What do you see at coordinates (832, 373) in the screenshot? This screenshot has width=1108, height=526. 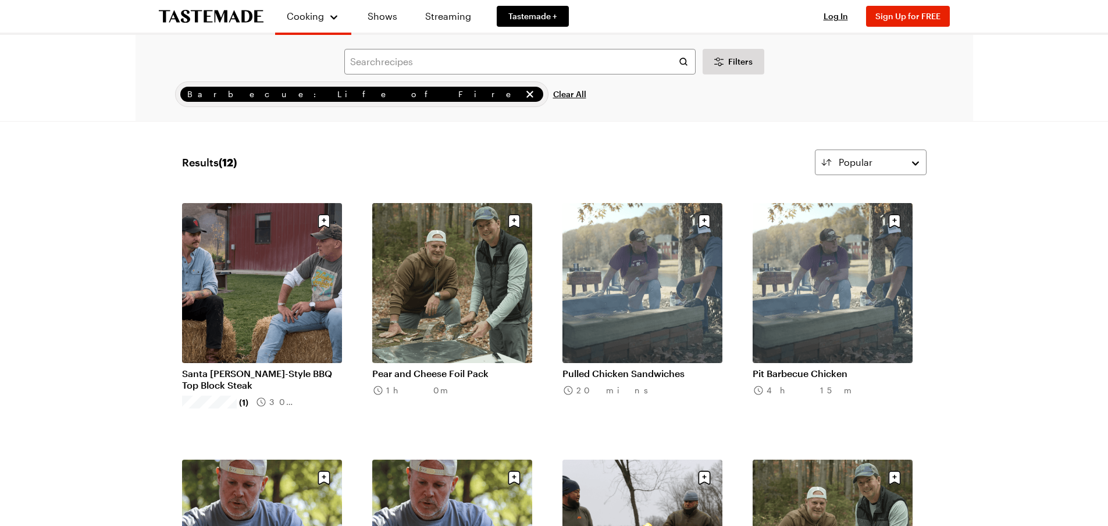 I see `a: Pit Barbecue Chicken` at bounding box center [832, 373].